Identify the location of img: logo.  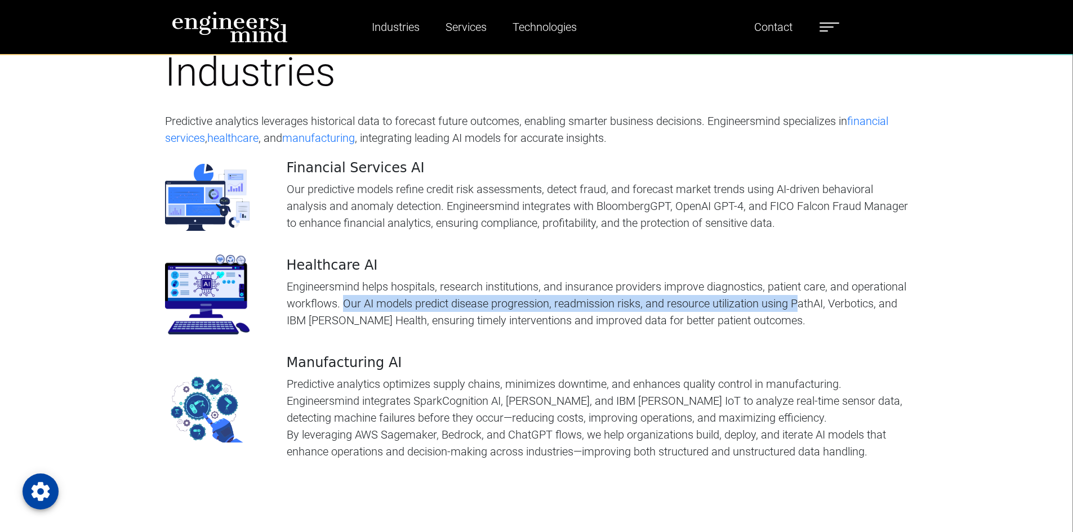
(230, 27).